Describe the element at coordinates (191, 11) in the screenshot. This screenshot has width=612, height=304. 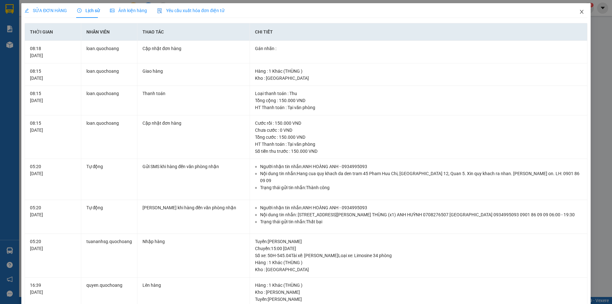
I see `span: Yêu cầu xuất hóa đơn điện tử` at that location.